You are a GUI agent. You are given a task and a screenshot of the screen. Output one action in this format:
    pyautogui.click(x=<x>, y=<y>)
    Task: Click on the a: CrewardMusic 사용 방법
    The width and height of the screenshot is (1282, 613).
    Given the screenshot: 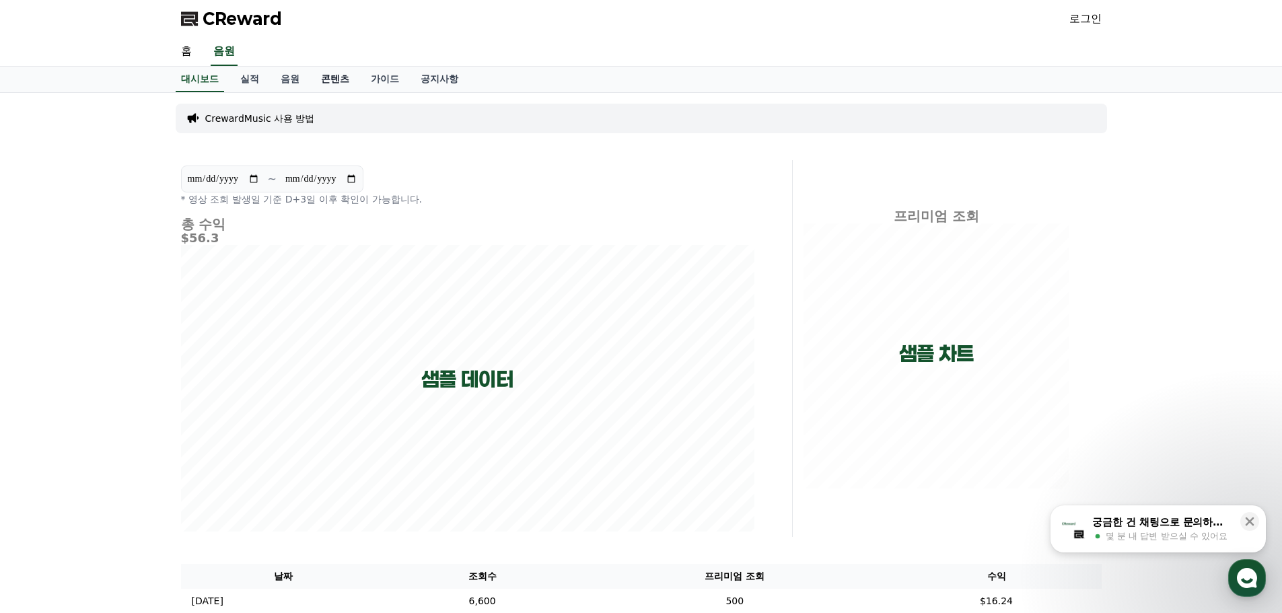 What is the action you would take?
    pyautogui.click(x=260, y=118)
    